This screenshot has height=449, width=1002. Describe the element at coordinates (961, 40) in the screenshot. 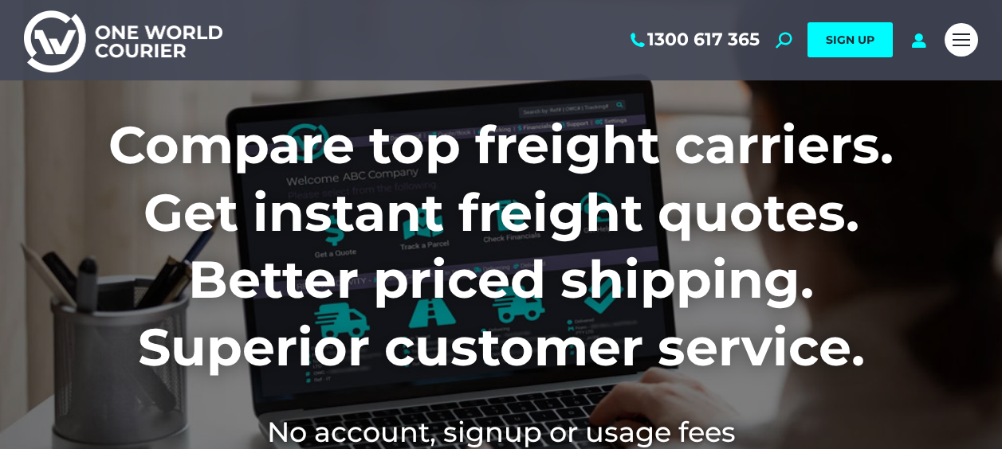

I see `a: Mobile menu icon` at that location.